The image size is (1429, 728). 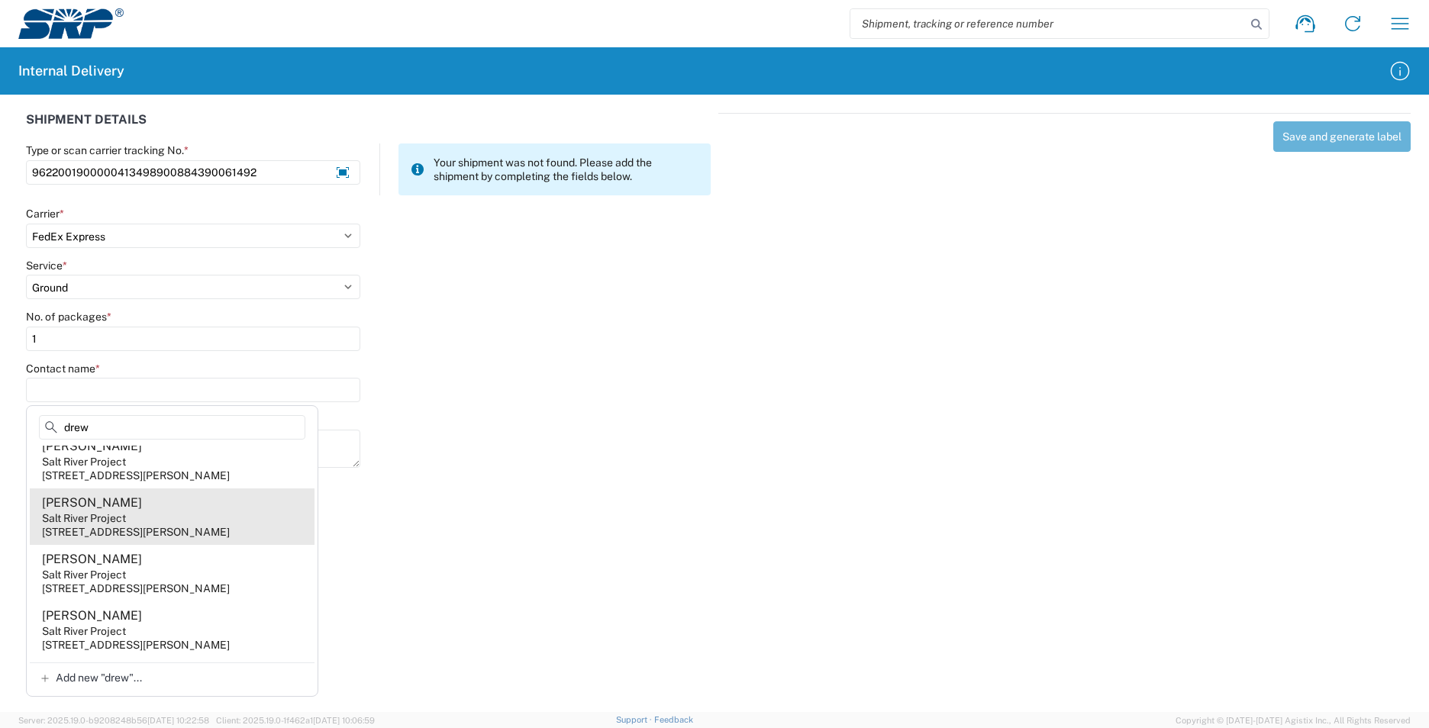 I want to click on span: Your shipment was not found. Please add the shipment by completing the fields below., so click(x=566, y=169).